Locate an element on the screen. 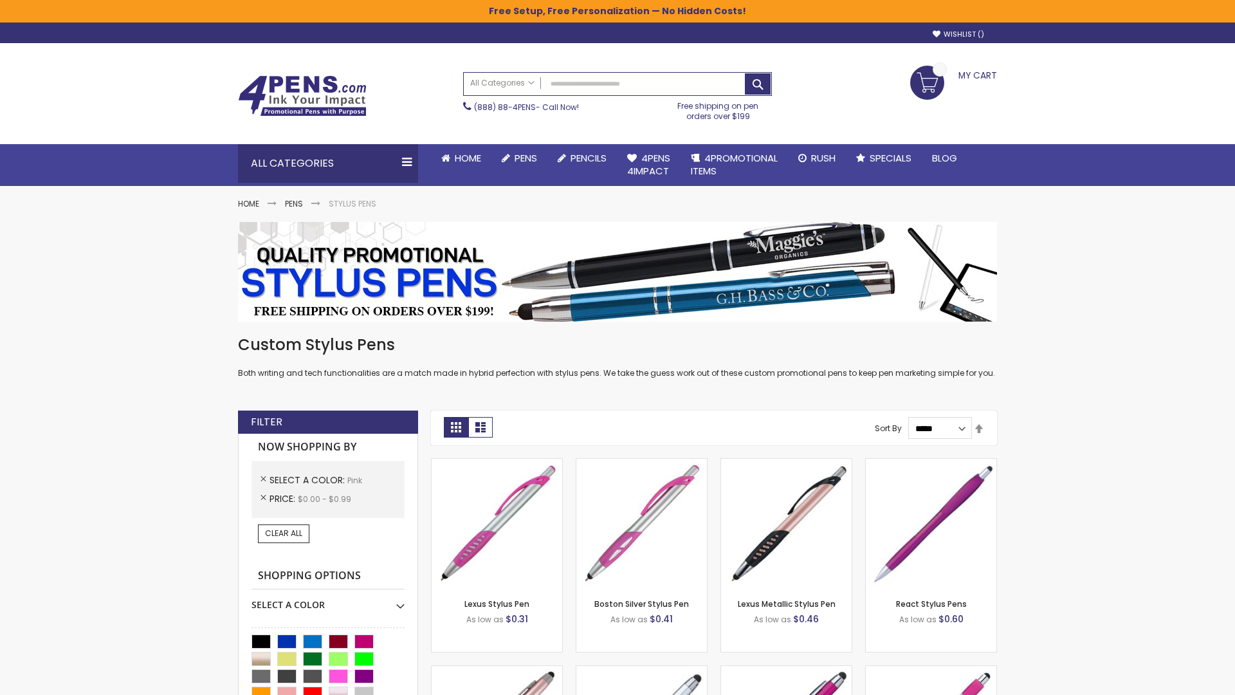  img: 4Pens Custom Pens and Promotional Products is located at coordinates (302, 96).